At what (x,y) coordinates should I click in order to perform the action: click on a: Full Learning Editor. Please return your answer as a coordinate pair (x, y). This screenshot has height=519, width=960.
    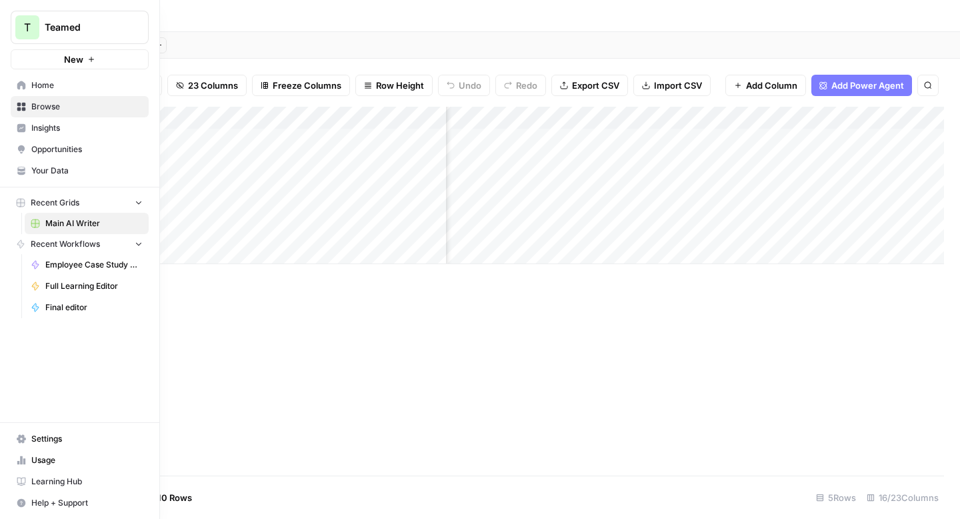
    Looking at the image, I should click on (87, 286).